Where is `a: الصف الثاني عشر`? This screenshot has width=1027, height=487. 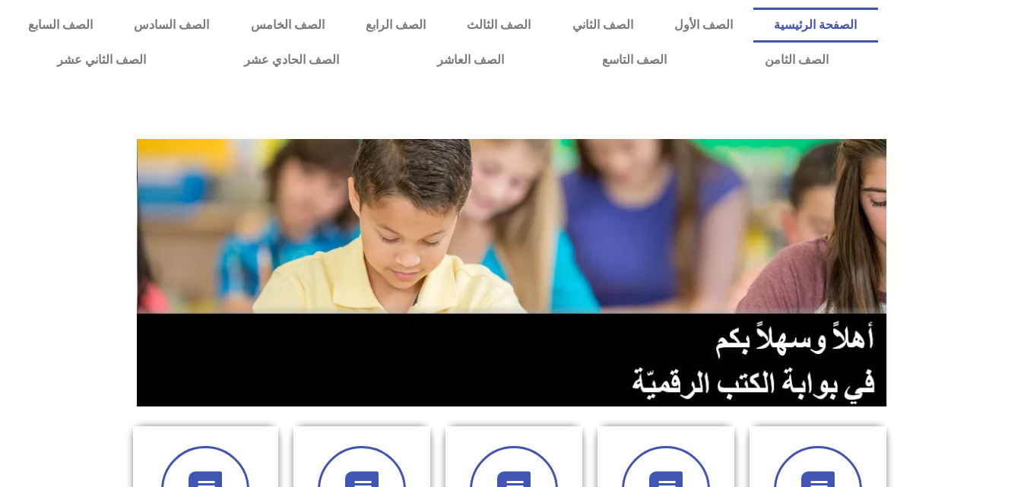
a: الصف الثاني عشر is located at coordinates (101, 60).